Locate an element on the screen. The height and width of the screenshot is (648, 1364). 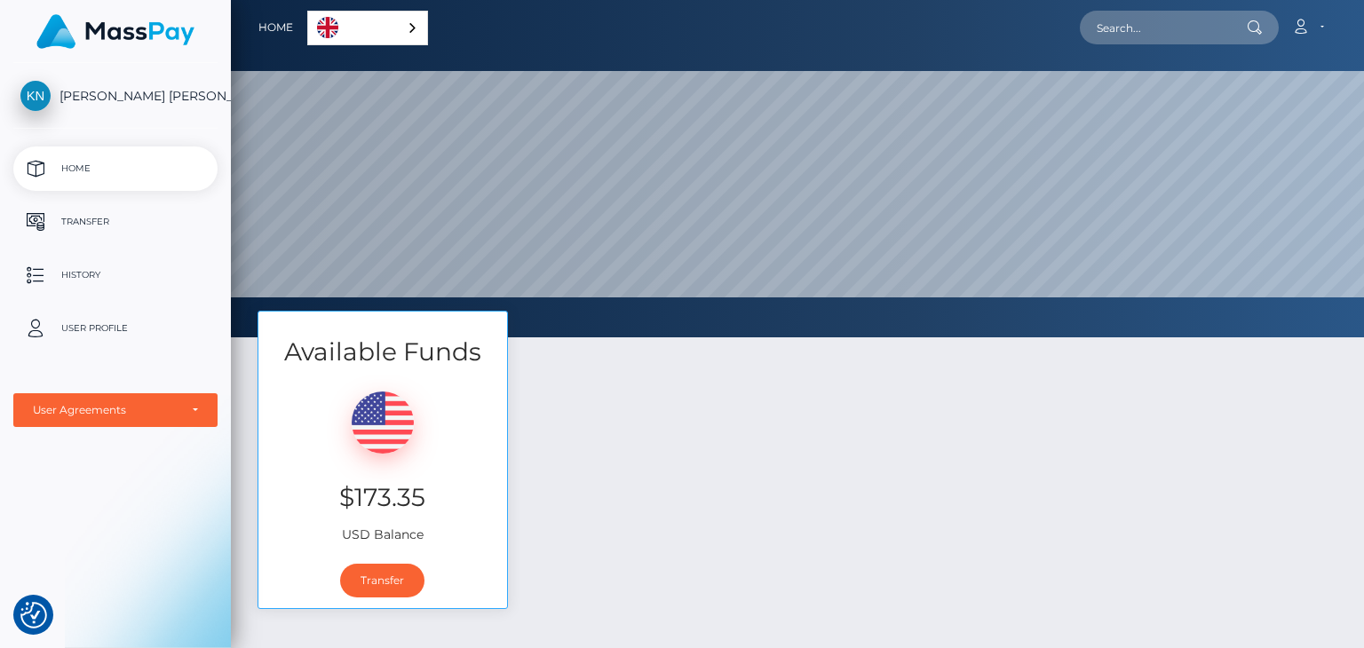
div: User Agreements is located at coordinates (106, 410).